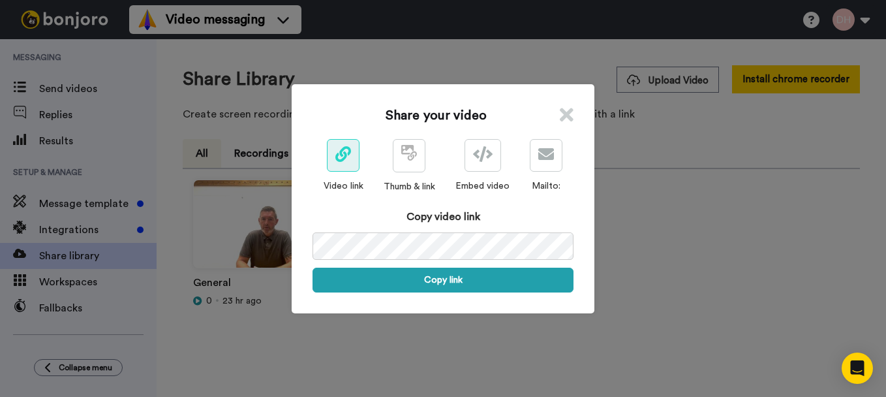 This screenshot has width=886, height=397. I want to click on div: Video link, so click(343, 186).